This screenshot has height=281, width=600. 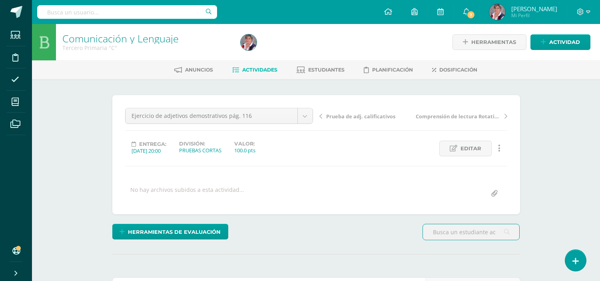 I want to click on div: 100.0 pts, so click(x=245, y=150).